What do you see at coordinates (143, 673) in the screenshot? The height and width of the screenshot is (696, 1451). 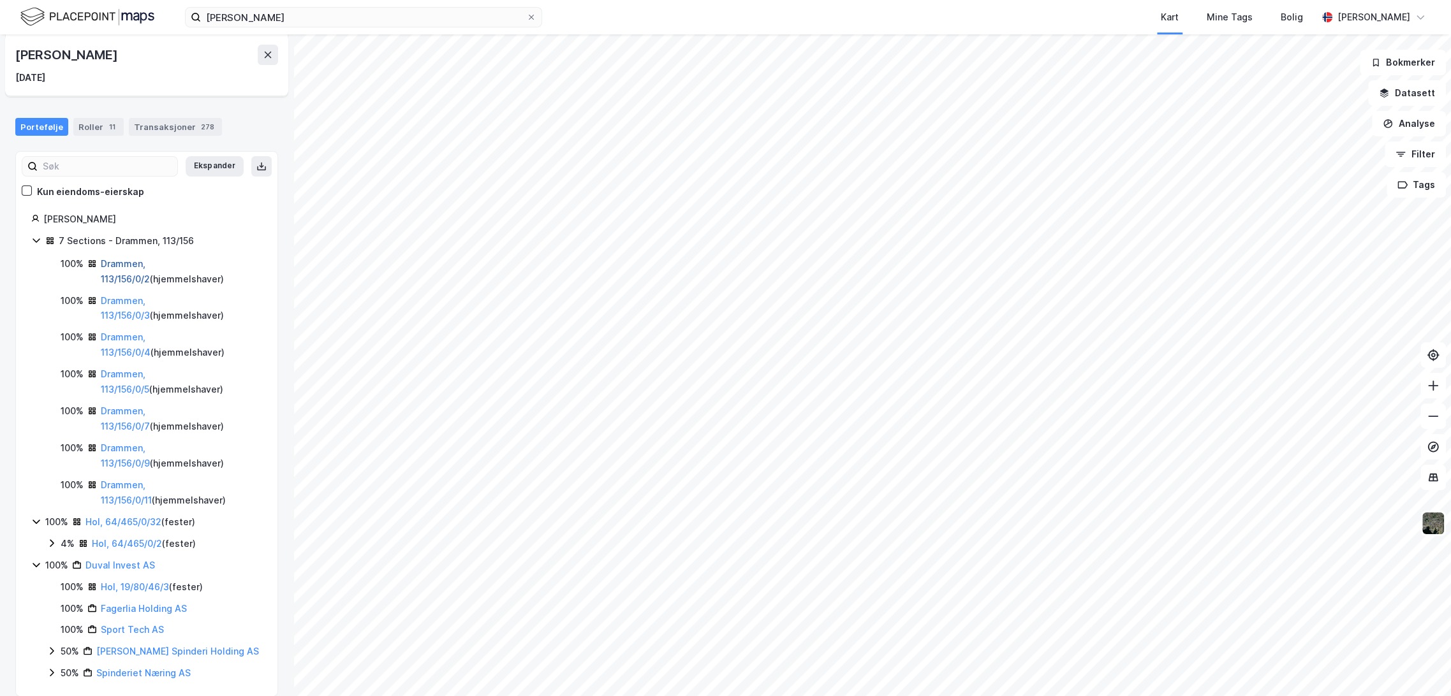 I see `a: Spinderiet Næring AS` at bounding box center [143, 673].